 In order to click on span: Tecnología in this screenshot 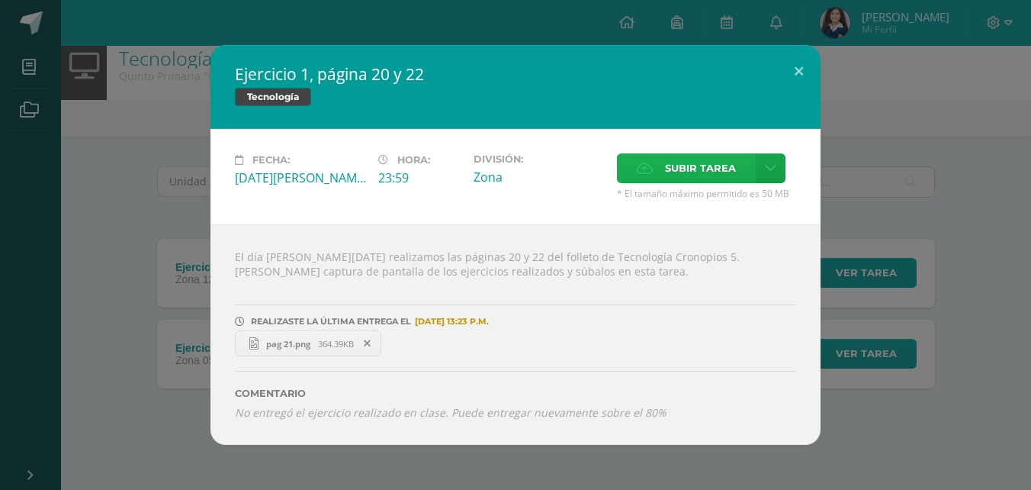, I will do `click(273, 97)`.